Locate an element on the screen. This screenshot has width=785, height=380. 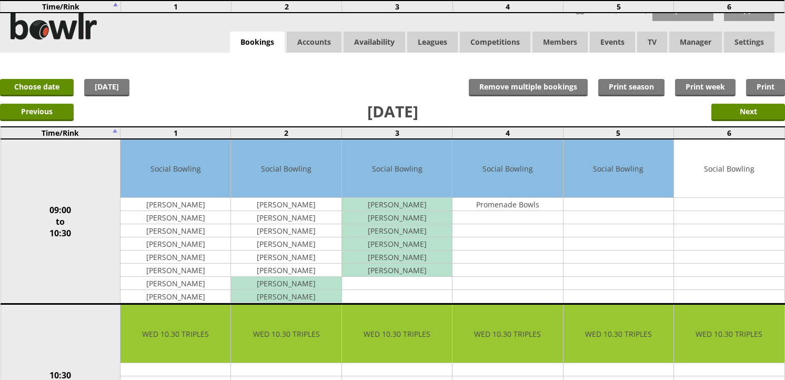
span: Settings is located at coordinates (750, 42).